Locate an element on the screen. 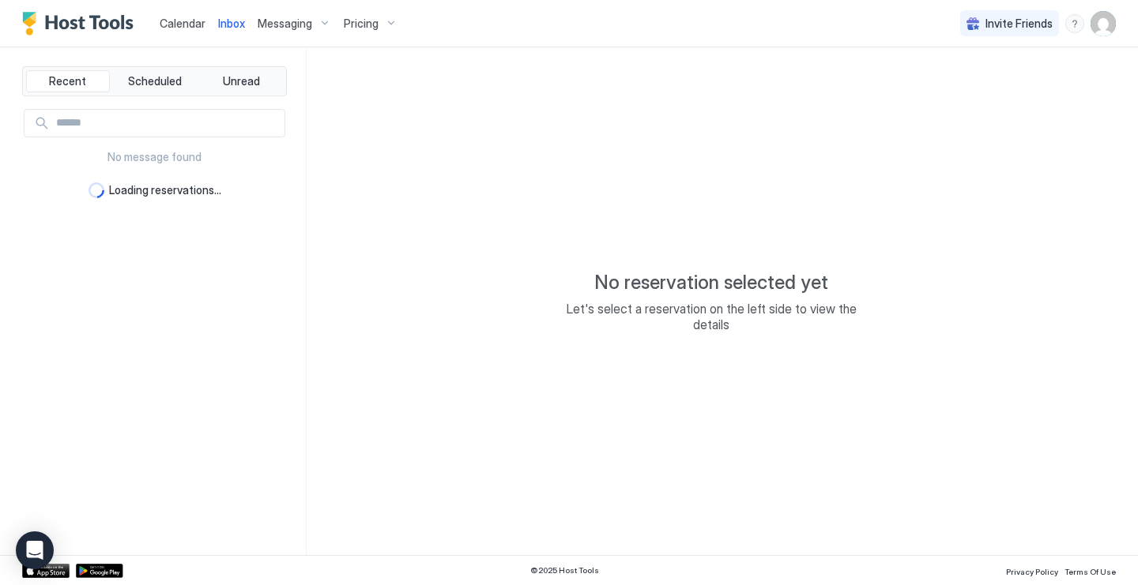  a: Calendar is located at coordinates (182, 23).